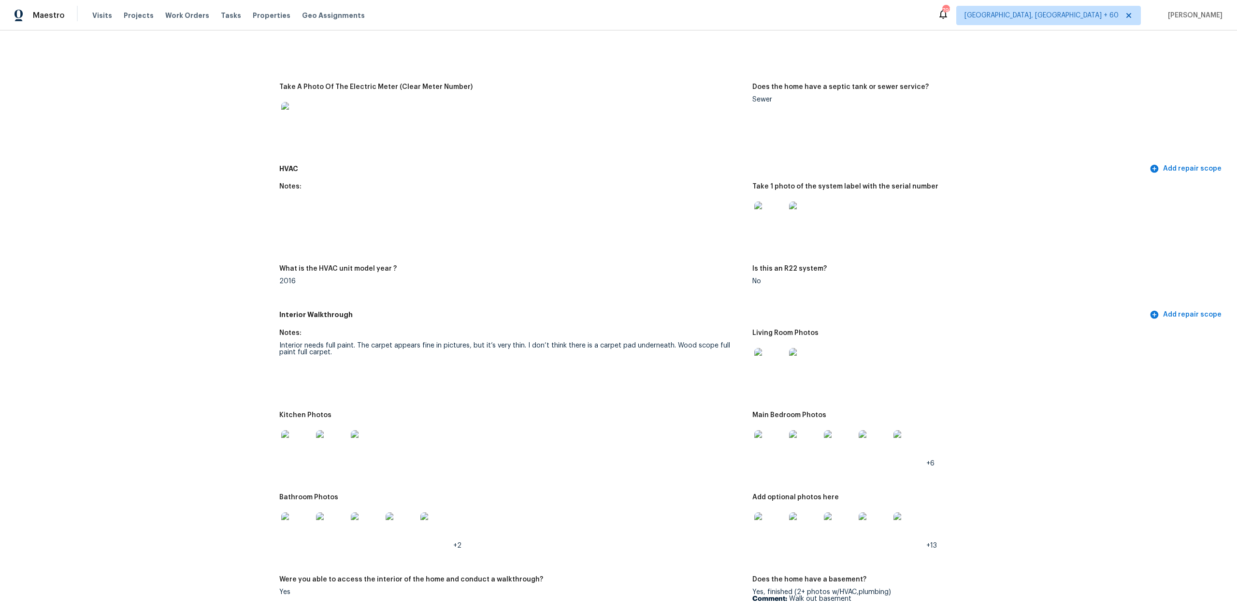  What do you see at coordinates (512, 281) in the screenshot?
I see `div: 2016` at bounding box center [512, 281].